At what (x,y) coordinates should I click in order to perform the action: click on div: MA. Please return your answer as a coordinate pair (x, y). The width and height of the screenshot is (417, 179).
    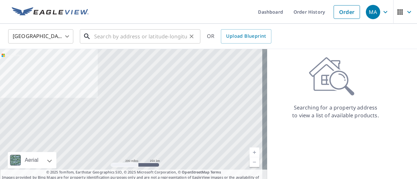
    Looking at the image, I should click on (373, 12).